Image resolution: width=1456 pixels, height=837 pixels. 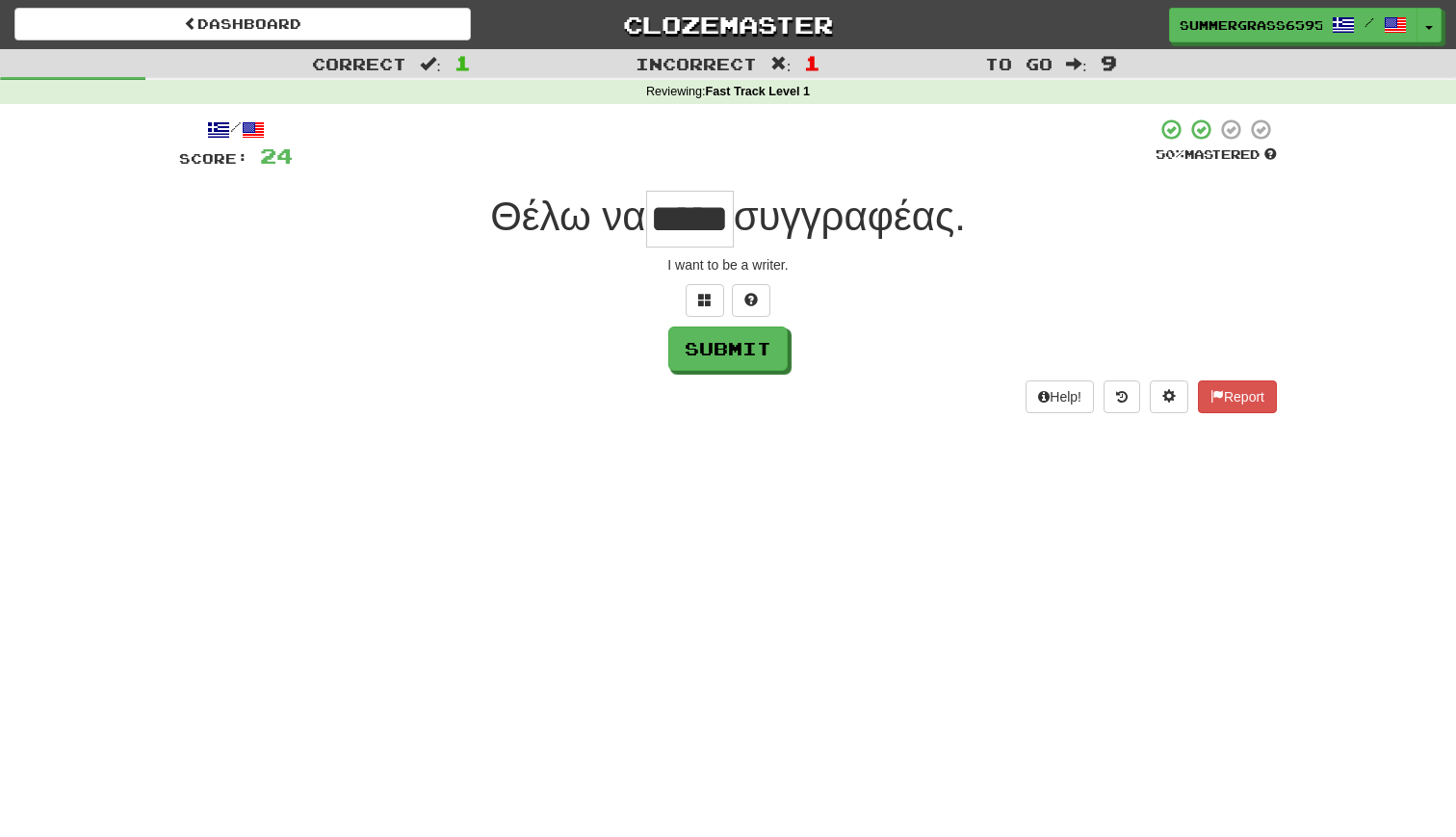 What do you see at coordinates (705, 301) in the screenshot?
I see `button: Switch sentence to multiple choice alt+p` at bounding box center [705, 301].